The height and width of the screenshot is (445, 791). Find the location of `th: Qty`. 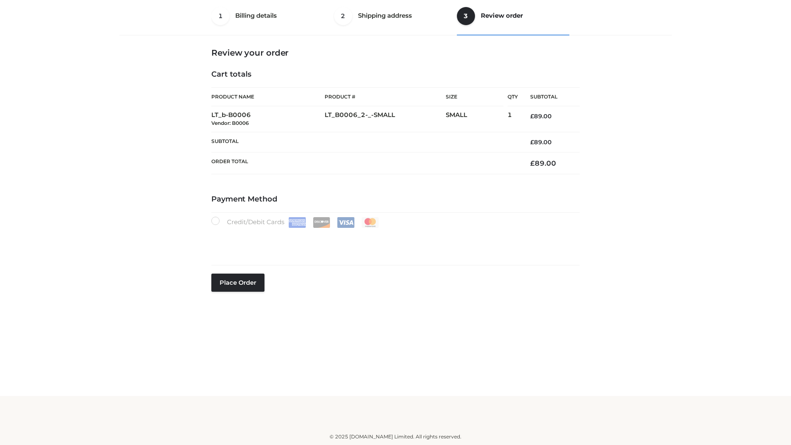

th: Qty is located at coordinates (512, 97).